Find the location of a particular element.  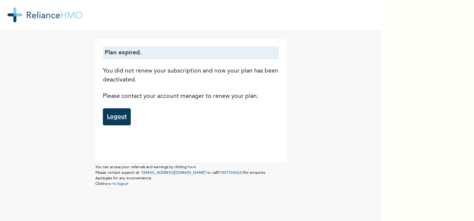

img: RelianceHMO is located at coordinates (45, 15).